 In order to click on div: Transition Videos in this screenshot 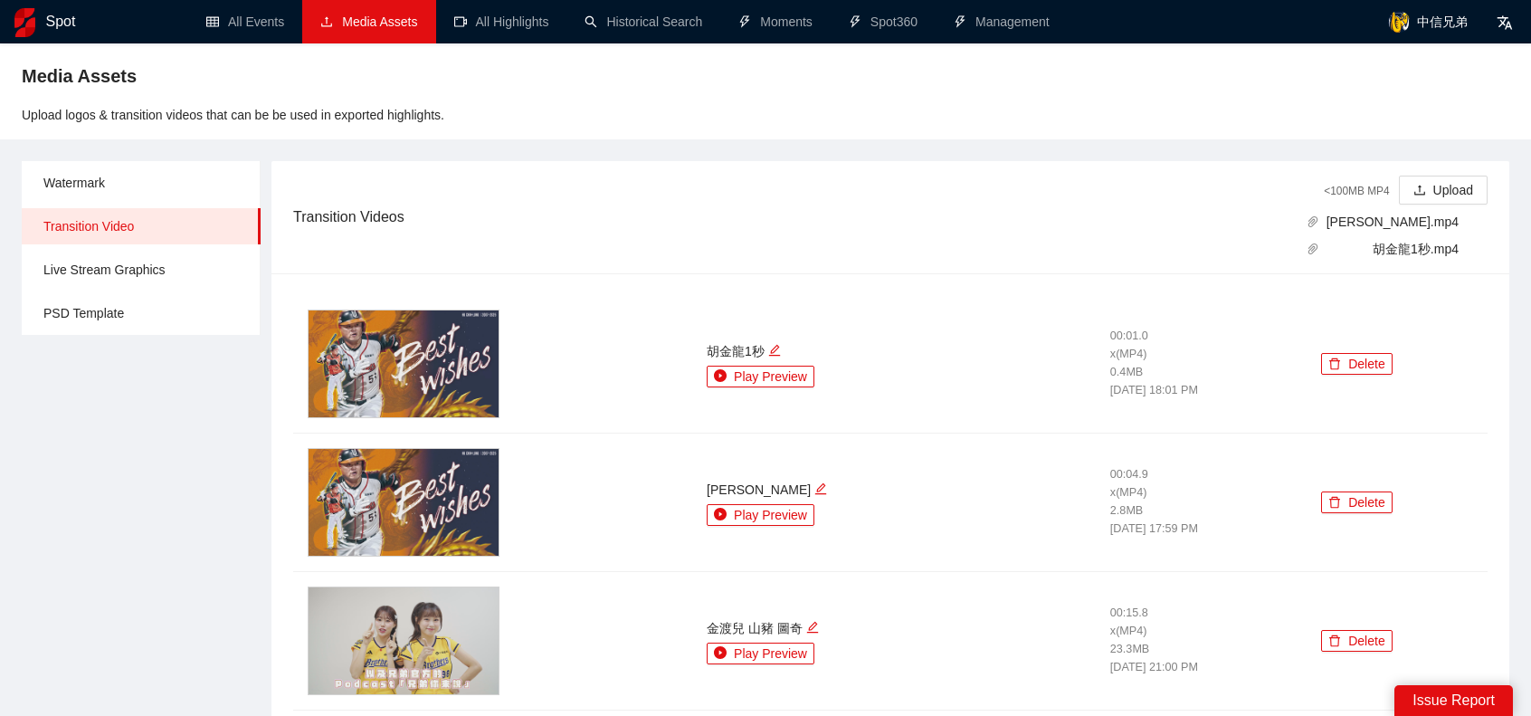, I will do `click(800, 216)`.